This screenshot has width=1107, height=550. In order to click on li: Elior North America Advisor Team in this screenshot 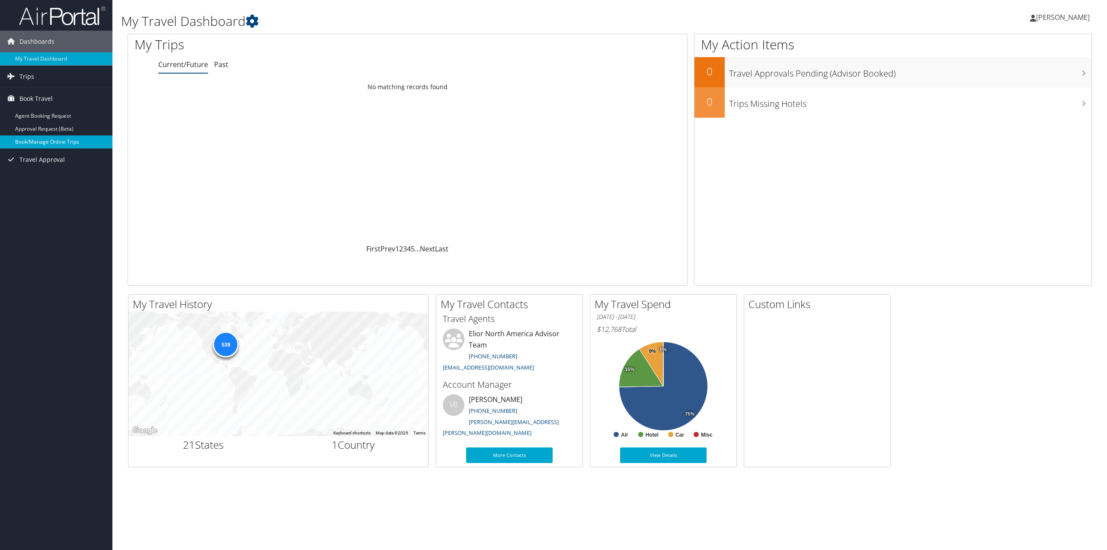, I will do `click(510, 351)`.